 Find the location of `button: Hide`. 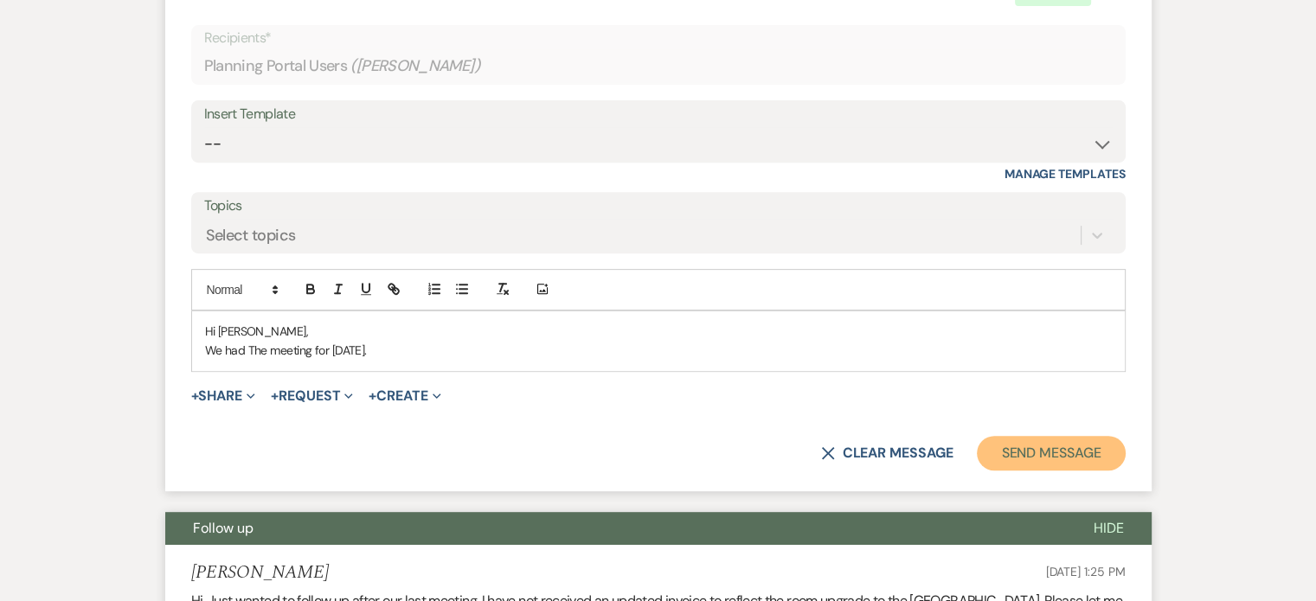

button: Hide is located at coordinates (1108, 529).